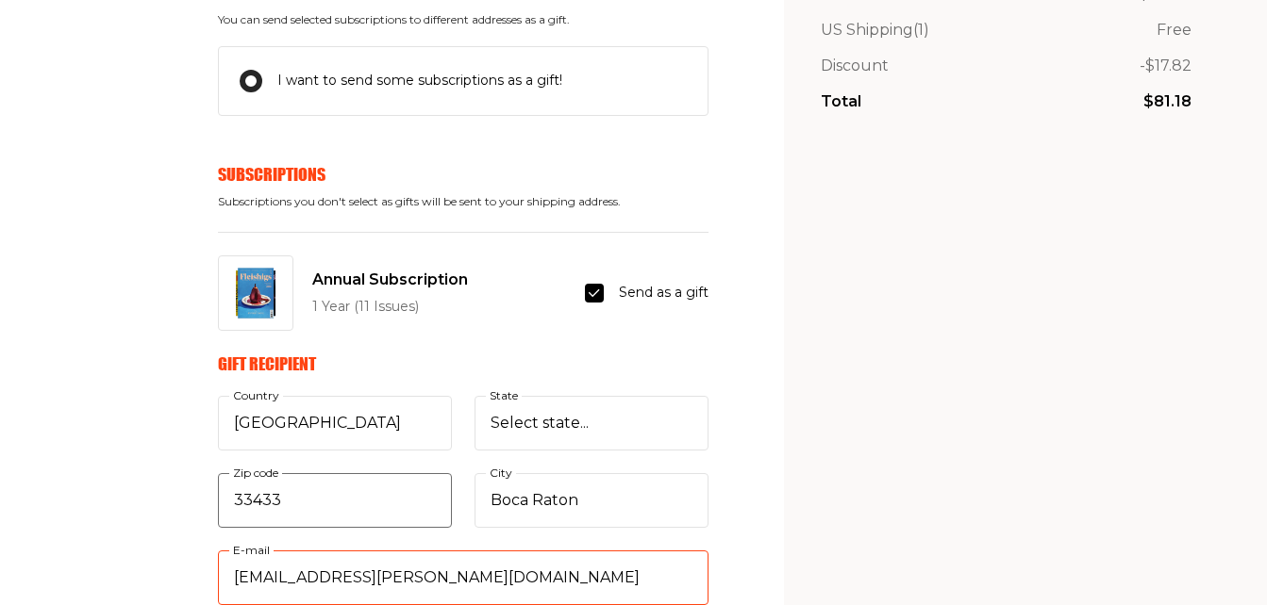 The height and width of the screenshot is (605, 1267). I want to click on img: Annual Subscription Image, so click(256, 293).